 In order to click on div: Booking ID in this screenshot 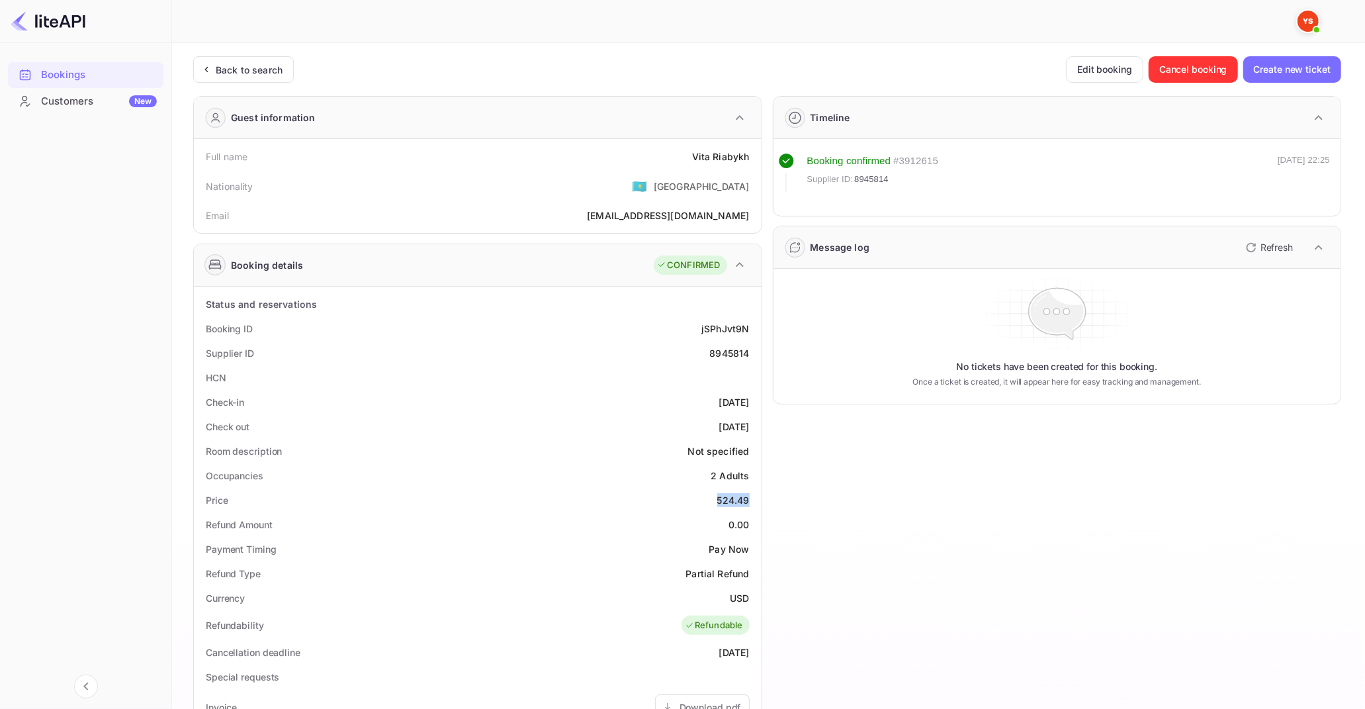, I will do `click(229, 328)`.